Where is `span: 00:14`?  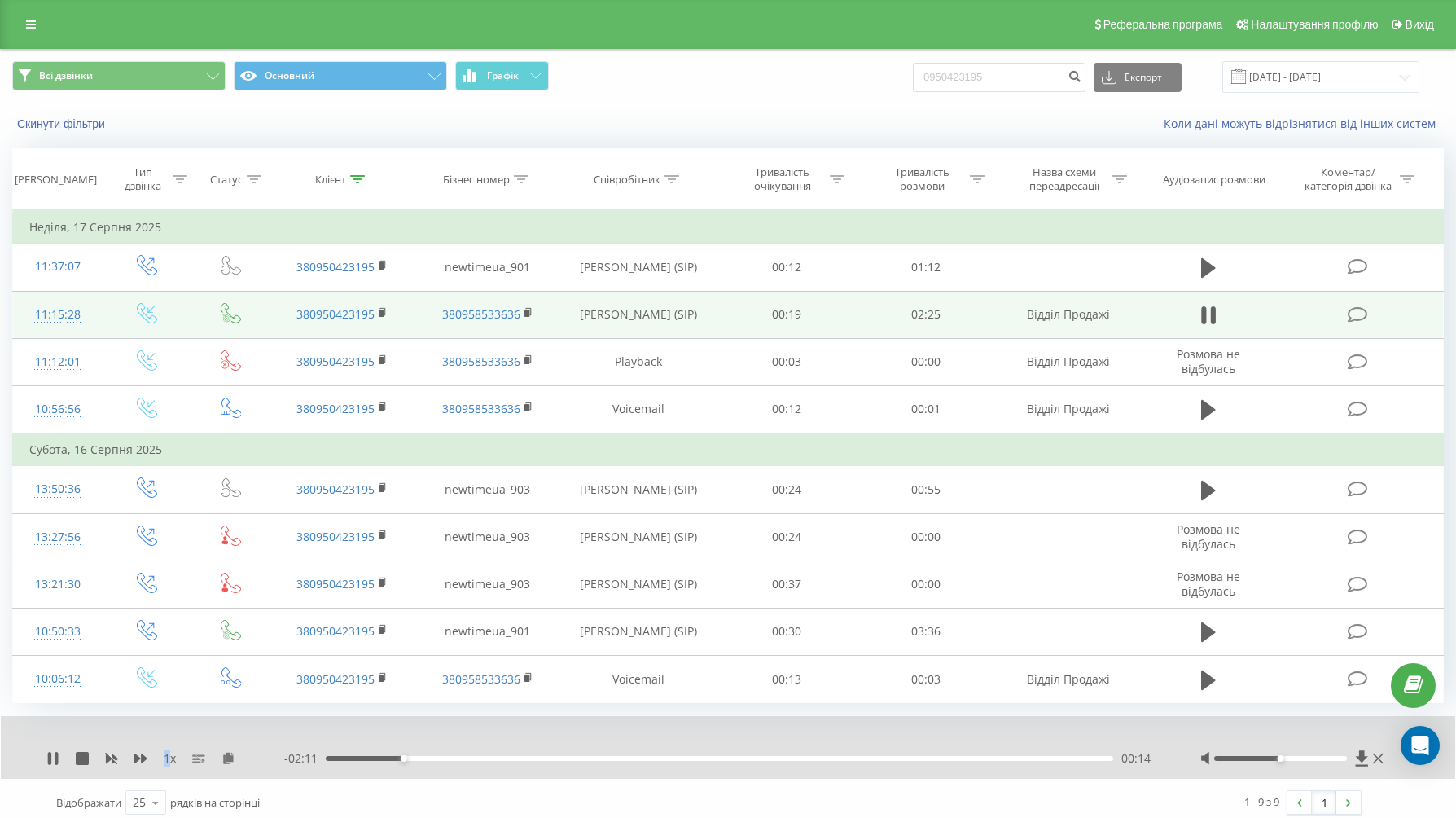
span: 00:14 is located at coordinates (1137, 758).